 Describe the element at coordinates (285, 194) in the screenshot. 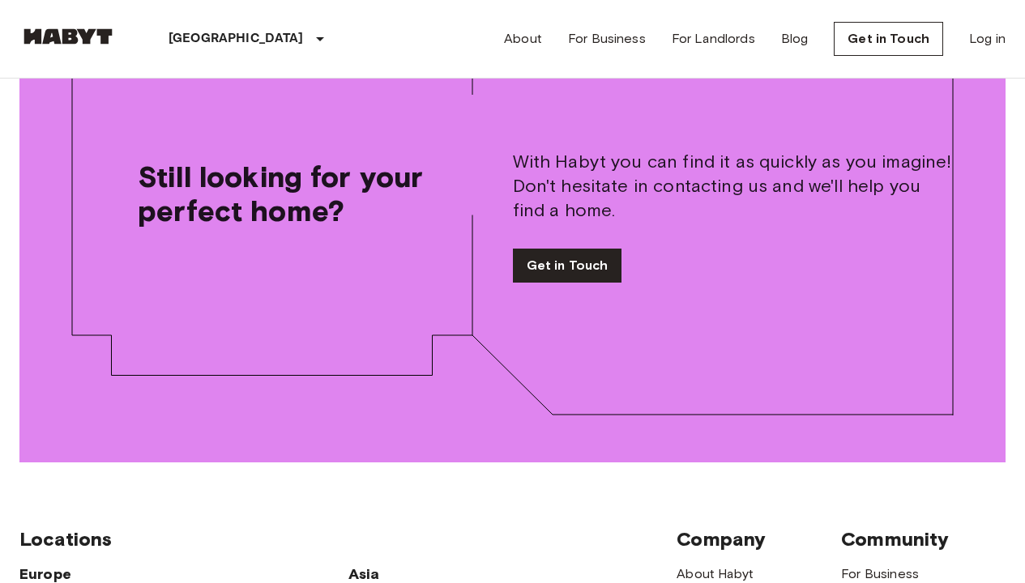

I see `span: Still looking for your perfect home?` at that location.